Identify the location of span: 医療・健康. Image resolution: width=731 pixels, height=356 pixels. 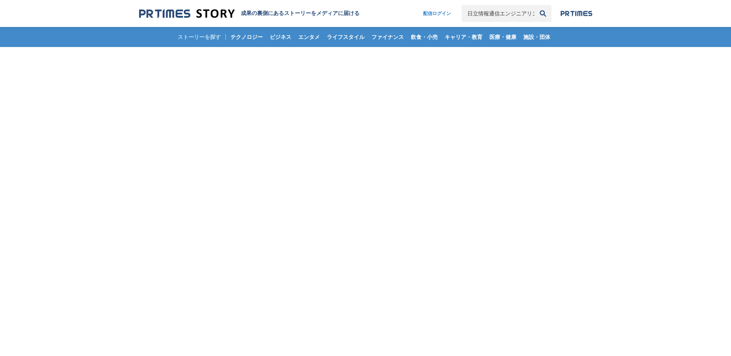
(503, 37).